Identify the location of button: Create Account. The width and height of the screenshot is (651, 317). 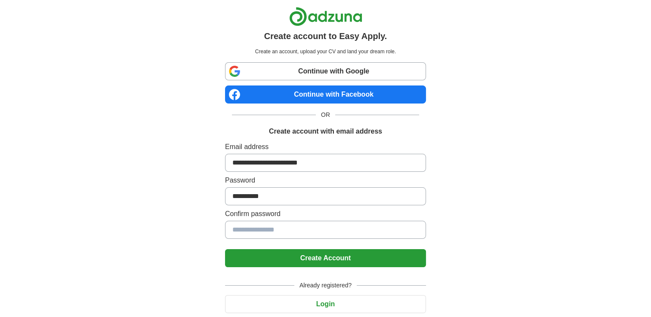
(325, 258).